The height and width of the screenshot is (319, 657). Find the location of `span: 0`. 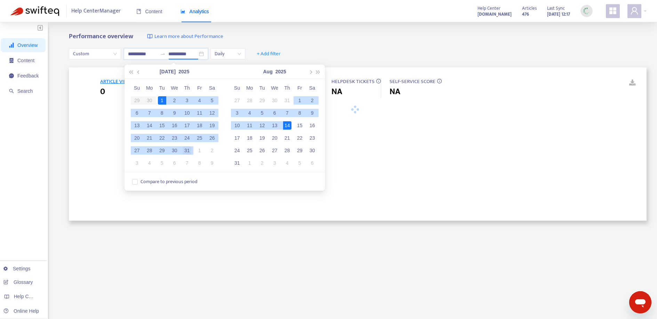

span: 0 is located at coordinates (103, 92).